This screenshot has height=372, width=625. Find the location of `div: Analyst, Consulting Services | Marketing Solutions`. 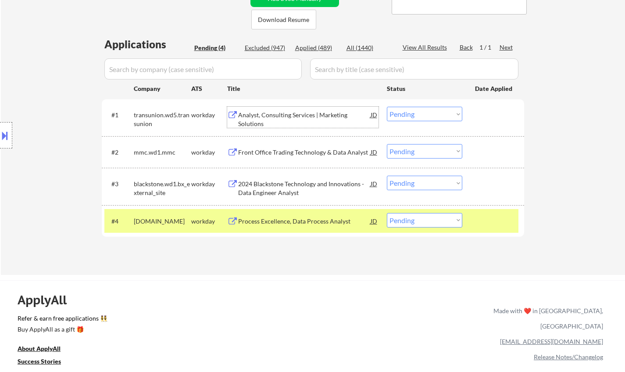

div: Analyst, Consulting Services | Marketing Solutions is located at coordinates (304, 119).